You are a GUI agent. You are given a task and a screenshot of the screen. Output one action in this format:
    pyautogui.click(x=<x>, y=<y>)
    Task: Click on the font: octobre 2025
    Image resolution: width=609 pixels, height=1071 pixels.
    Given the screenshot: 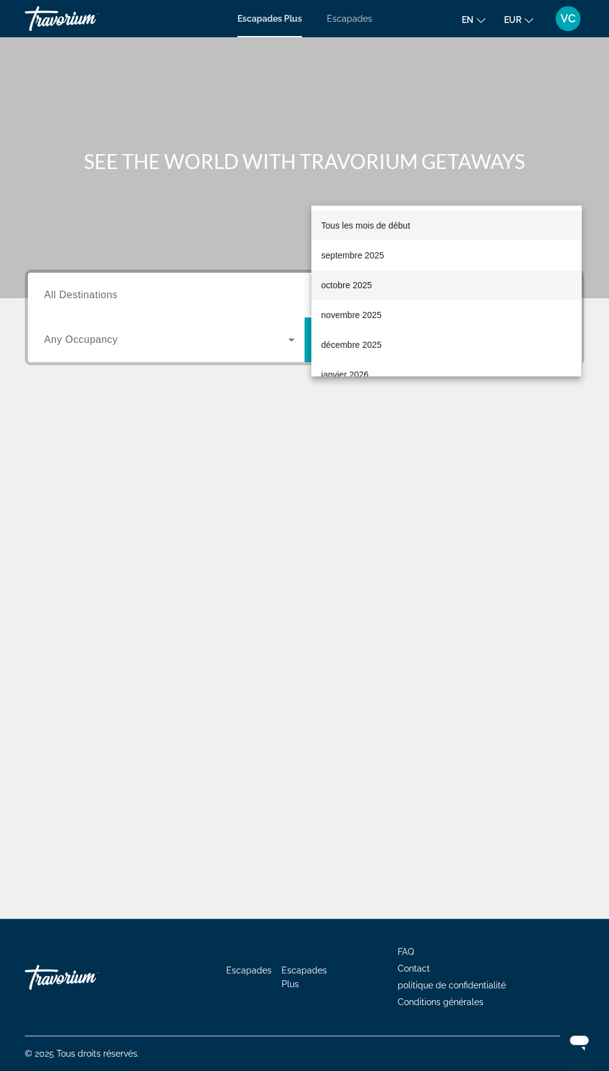 What is the action you would take?
    pyautogui.click(x=347, y=285)
    